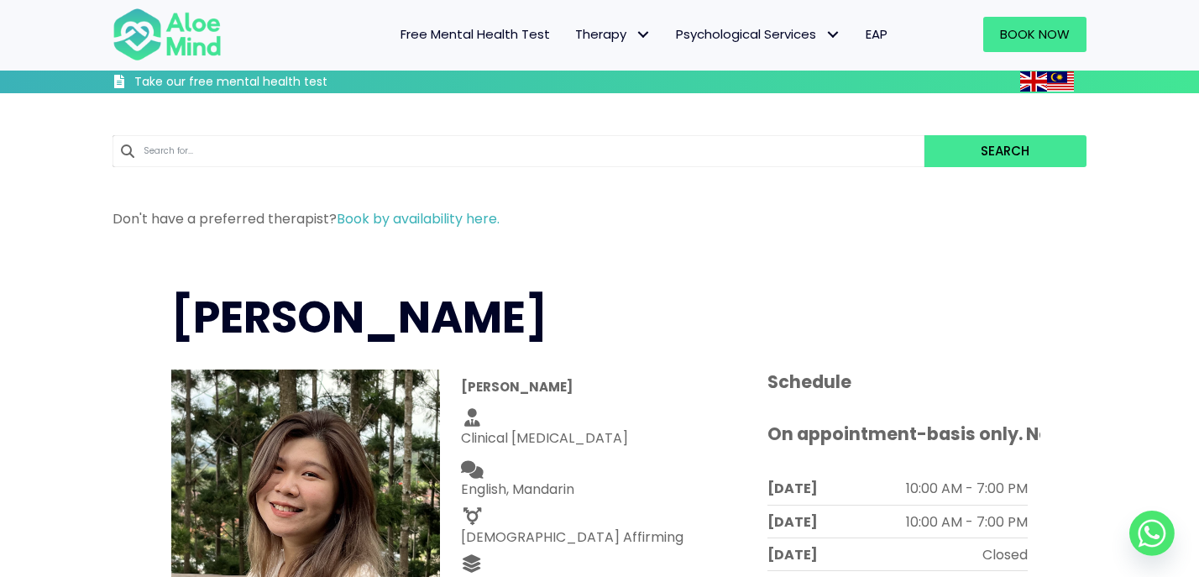 The width and height of the screenshot is (1199, 577). Describe the element at coordinates (950, 433) in the screenshot. I see `span: On appointment-basis only. No walk-ins` at that location.